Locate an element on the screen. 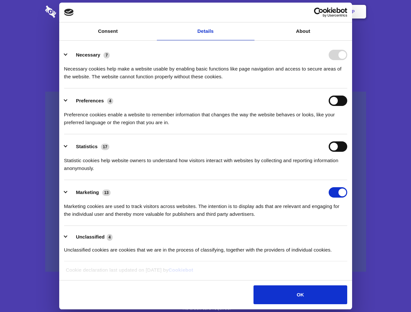 This screenshot has width=411, height=312. div: Necessary cookies help make a website usable by enabling basic functions like page navigation and... is located at coordinates (206, 70).